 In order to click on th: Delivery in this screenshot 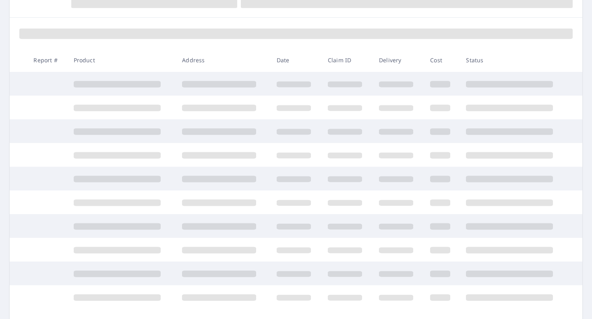, I will do `click(398, 60)`.